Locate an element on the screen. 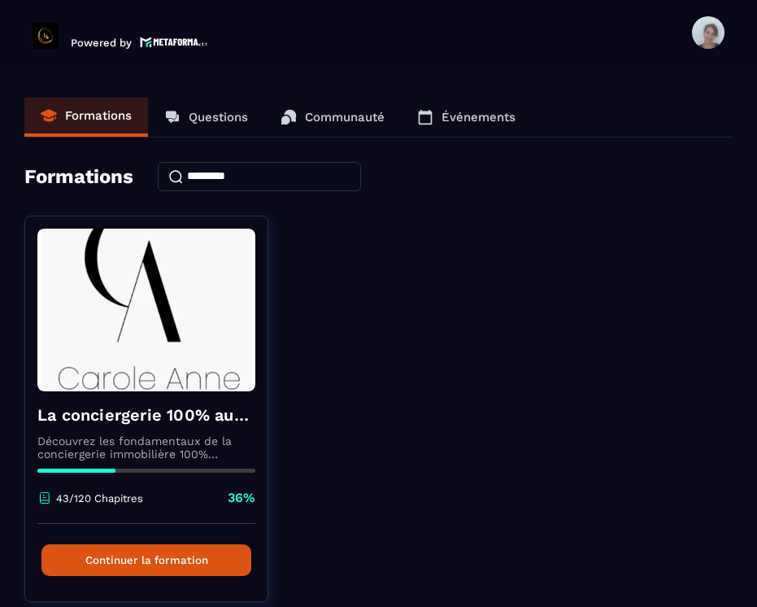 The width and height of the screenshot is (757, 607). h4: La conciergerie 100% automatisée is located at coordinates (146, 415).